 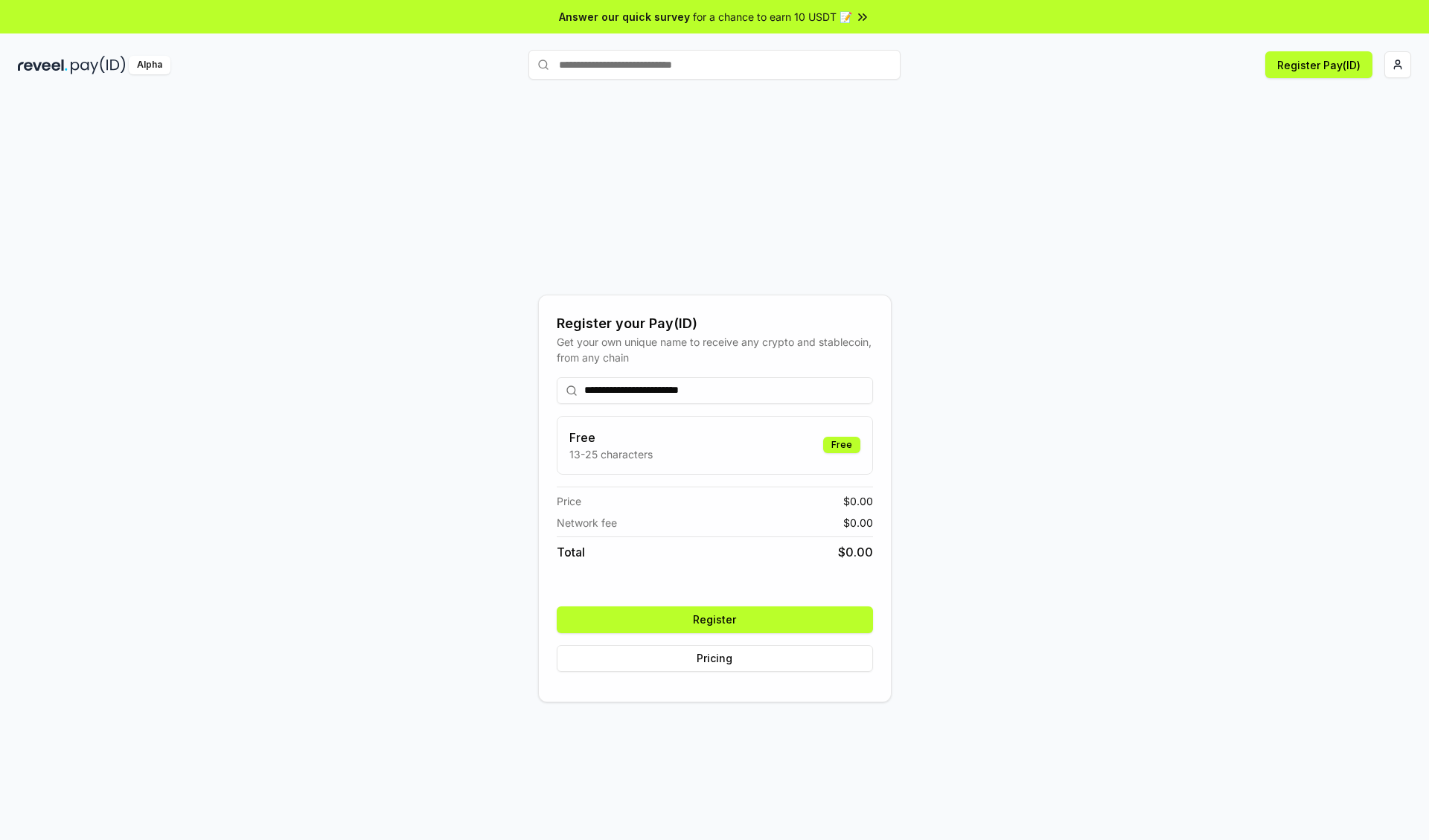 I want to click on div: Register your Pay(ID), so click(x=714, y=324).